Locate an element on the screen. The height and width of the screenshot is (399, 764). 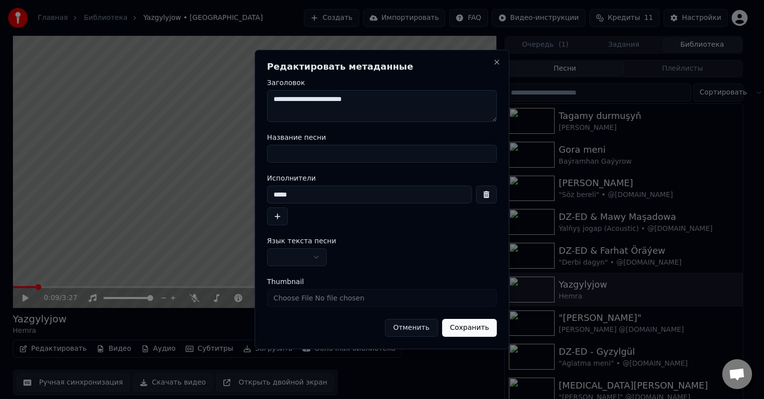
label: Заголовок is located at coordinates (382, 83).